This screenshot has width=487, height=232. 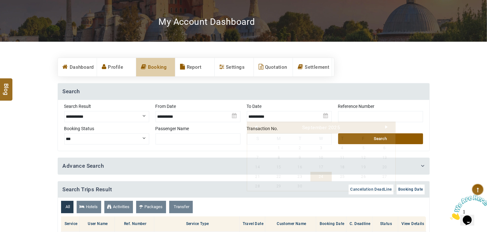 What do you see at coordinates (321, 167) in the screenshot?
I see `a: 17` at bounding box center [321, 167].